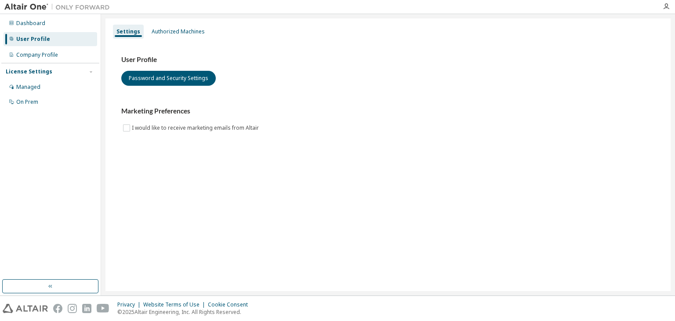 The height and width of the screenshot is (321, 675). What do you see at coordinates (27, 102) in the screenshot?
I see `div: On Prem` at bounding box center [27, 102].